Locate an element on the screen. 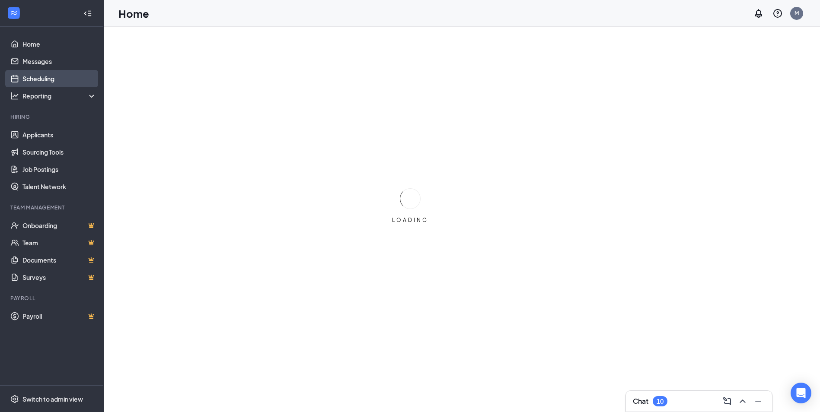  svg: Analysis is located at coordinates (15, 96).